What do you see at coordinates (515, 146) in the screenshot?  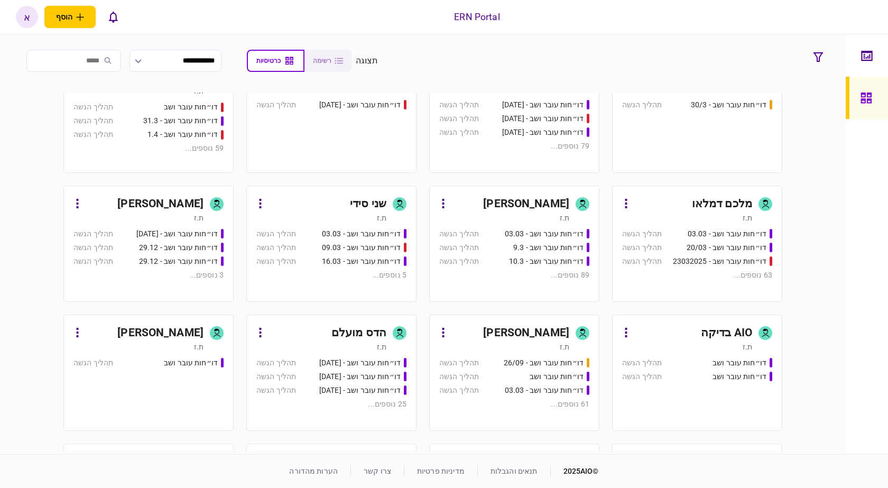 I see `div: 79 נוספים ...` at bounding box center [515, 146].